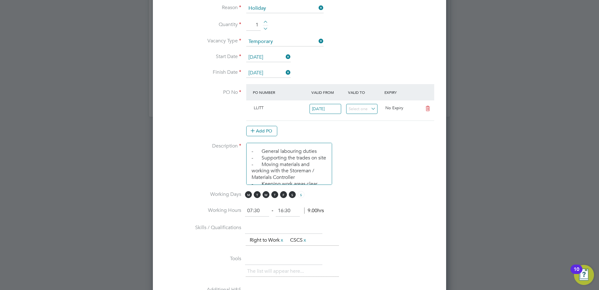 The image size is (599, 290). What do you see at coordinates (202, 258) in the screenshot?
I see `label: Tools` at bounding box center [202, 258].